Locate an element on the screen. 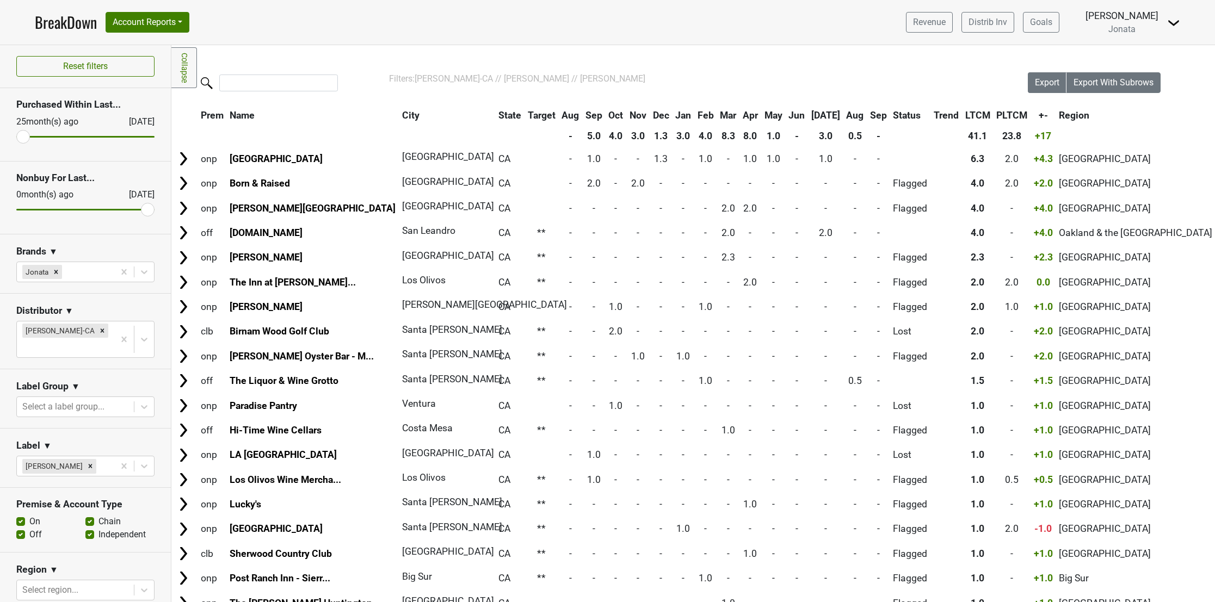 The height and width of the screenshot is (602, 1215). a: Hi-Time Wine Cellars is located at coordinates (275, 430).